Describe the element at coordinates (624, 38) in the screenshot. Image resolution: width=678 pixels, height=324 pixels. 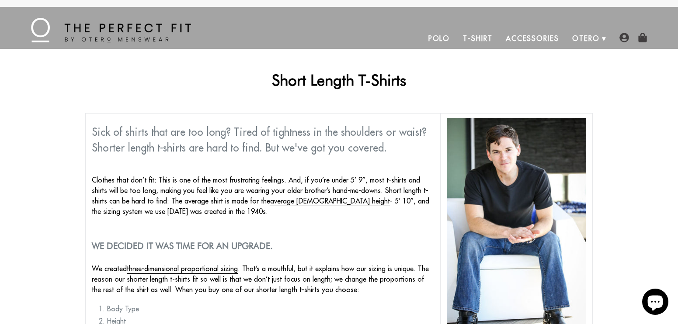
I see `img: user-account-icon.png` at that location.